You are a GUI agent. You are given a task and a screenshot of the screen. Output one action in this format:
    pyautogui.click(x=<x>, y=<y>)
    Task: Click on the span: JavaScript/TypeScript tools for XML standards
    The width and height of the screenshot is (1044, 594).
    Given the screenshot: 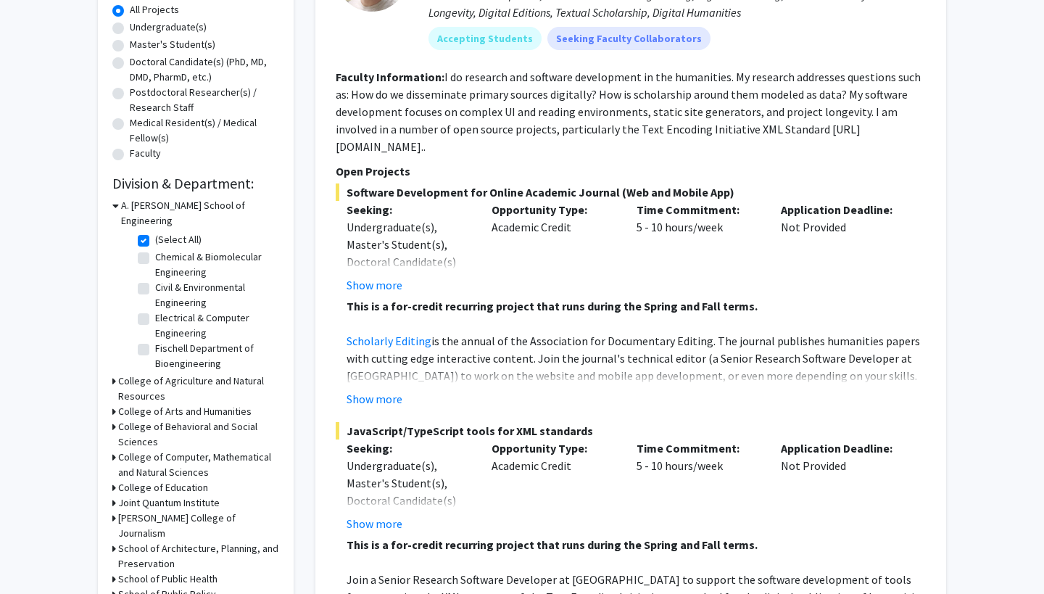 What is the action you would take?
    pyautogui.click(x=631, y=431)
    